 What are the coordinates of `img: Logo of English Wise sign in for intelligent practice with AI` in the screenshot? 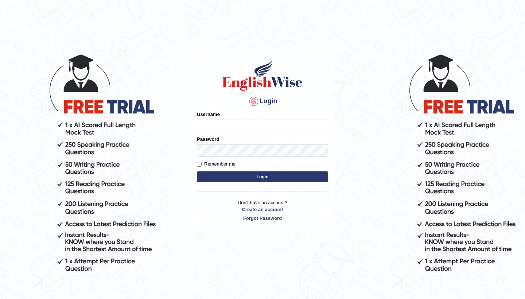 It's located at (263, 76).